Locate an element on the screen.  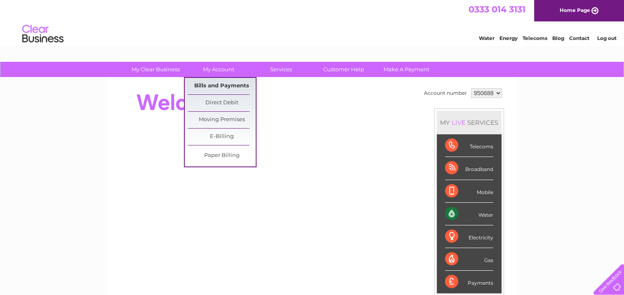
a: Direct Debit is located at coordinates (221, 103).